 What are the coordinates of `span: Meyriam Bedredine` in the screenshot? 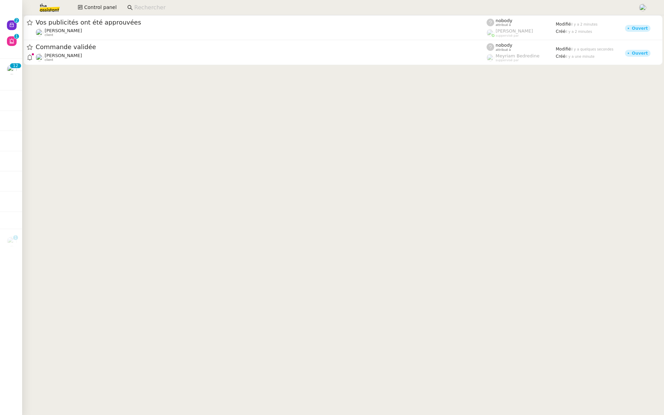 It's located at (517, 56).